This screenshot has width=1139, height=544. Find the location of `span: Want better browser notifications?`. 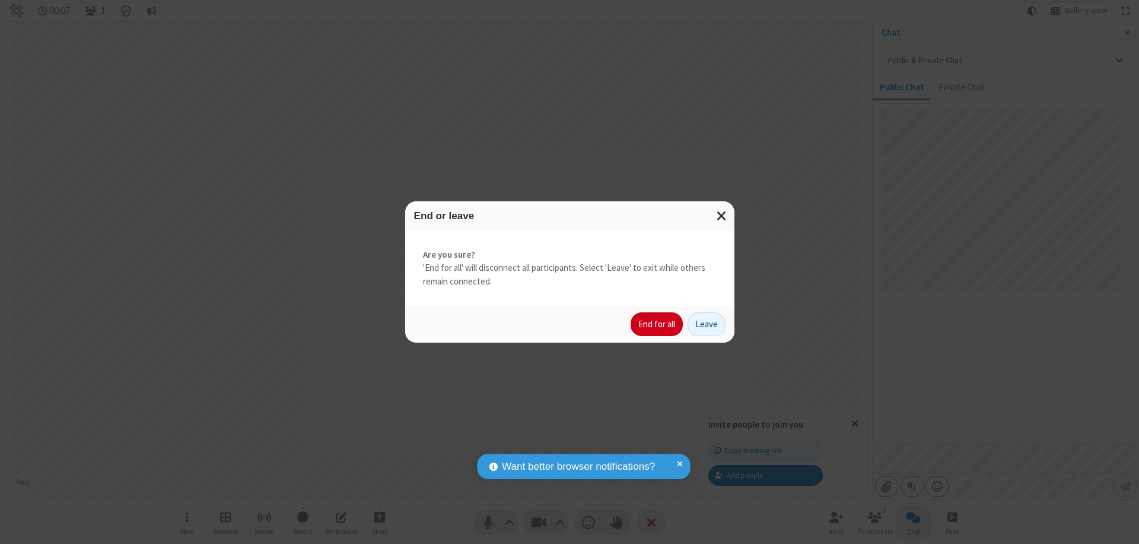

span: Want better browser notifications? is located at coordinates (579, 466).